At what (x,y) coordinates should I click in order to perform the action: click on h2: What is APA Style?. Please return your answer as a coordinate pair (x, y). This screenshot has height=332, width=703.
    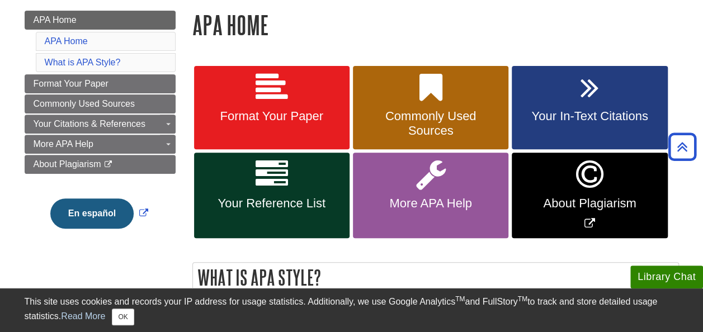
    Looking at the image, I should click on (435, 277).